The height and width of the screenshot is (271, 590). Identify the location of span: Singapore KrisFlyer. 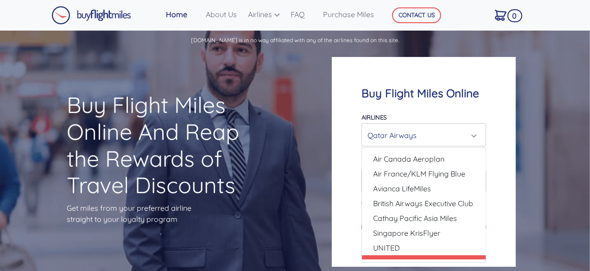
(406, 233).